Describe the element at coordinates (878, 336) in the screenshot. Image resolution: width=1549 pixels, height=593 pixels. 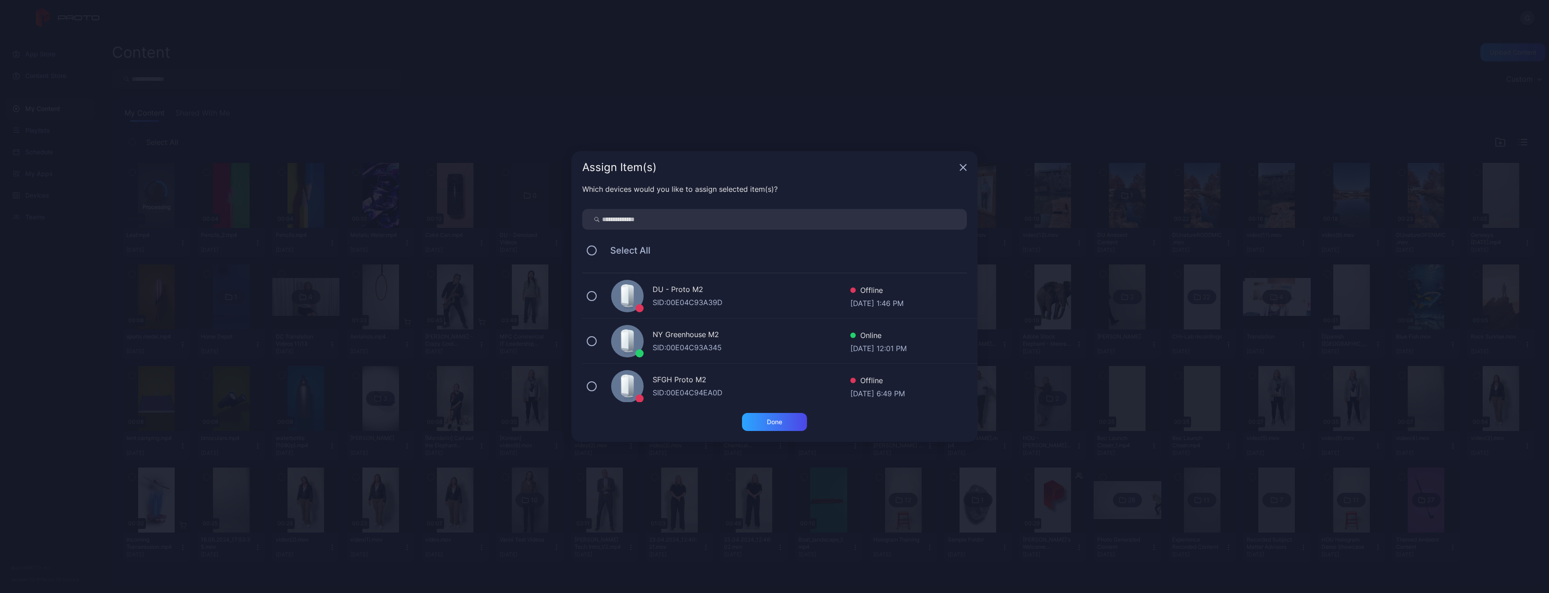
I see `div: Online` at that location.